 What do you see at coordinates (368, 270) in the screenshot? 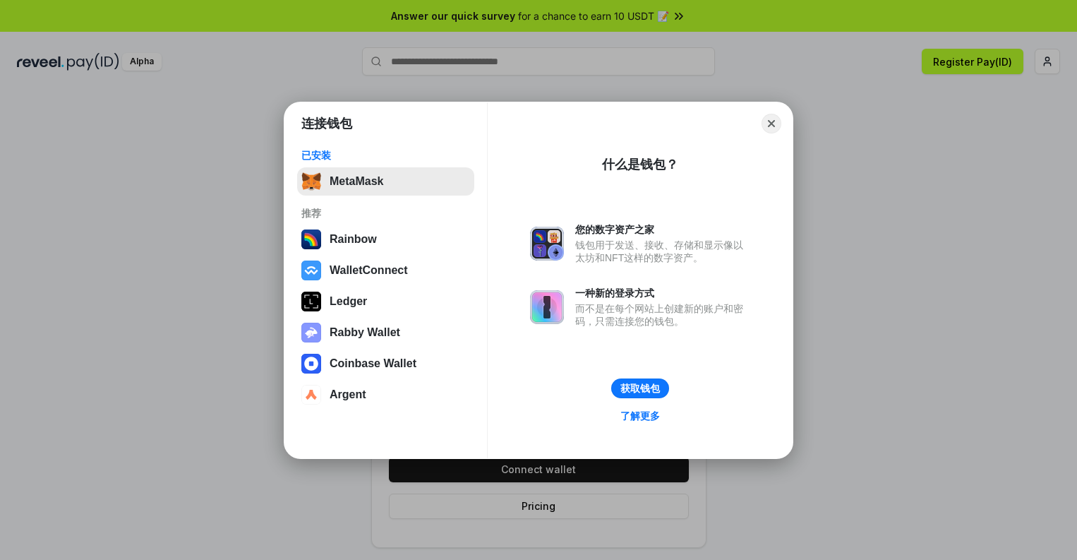
I see `div: WalletConnect` at bounding box center [368, 270].